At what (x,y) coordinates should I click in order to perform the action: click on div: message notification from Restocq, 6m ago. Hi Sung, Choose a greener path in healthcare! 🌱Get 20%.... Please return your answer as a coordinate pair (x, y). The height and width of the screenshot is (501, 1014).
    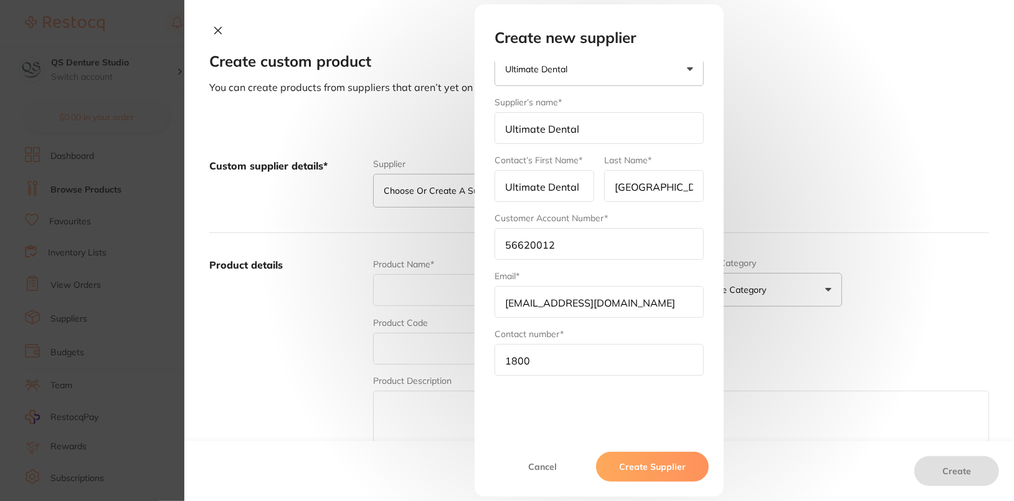
    Looking at the image, I should click on (125, 120).